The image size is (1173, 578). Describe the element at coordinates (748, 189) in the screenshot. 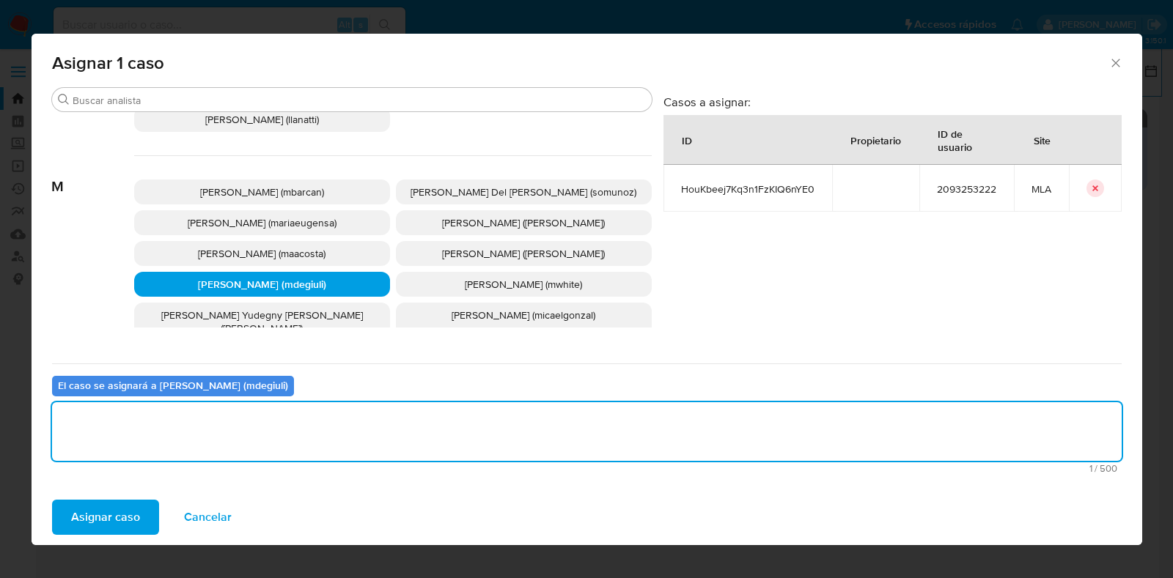

I see `span: HouKbeej7Kq3n1FzKIQ6nYE0` at that location.